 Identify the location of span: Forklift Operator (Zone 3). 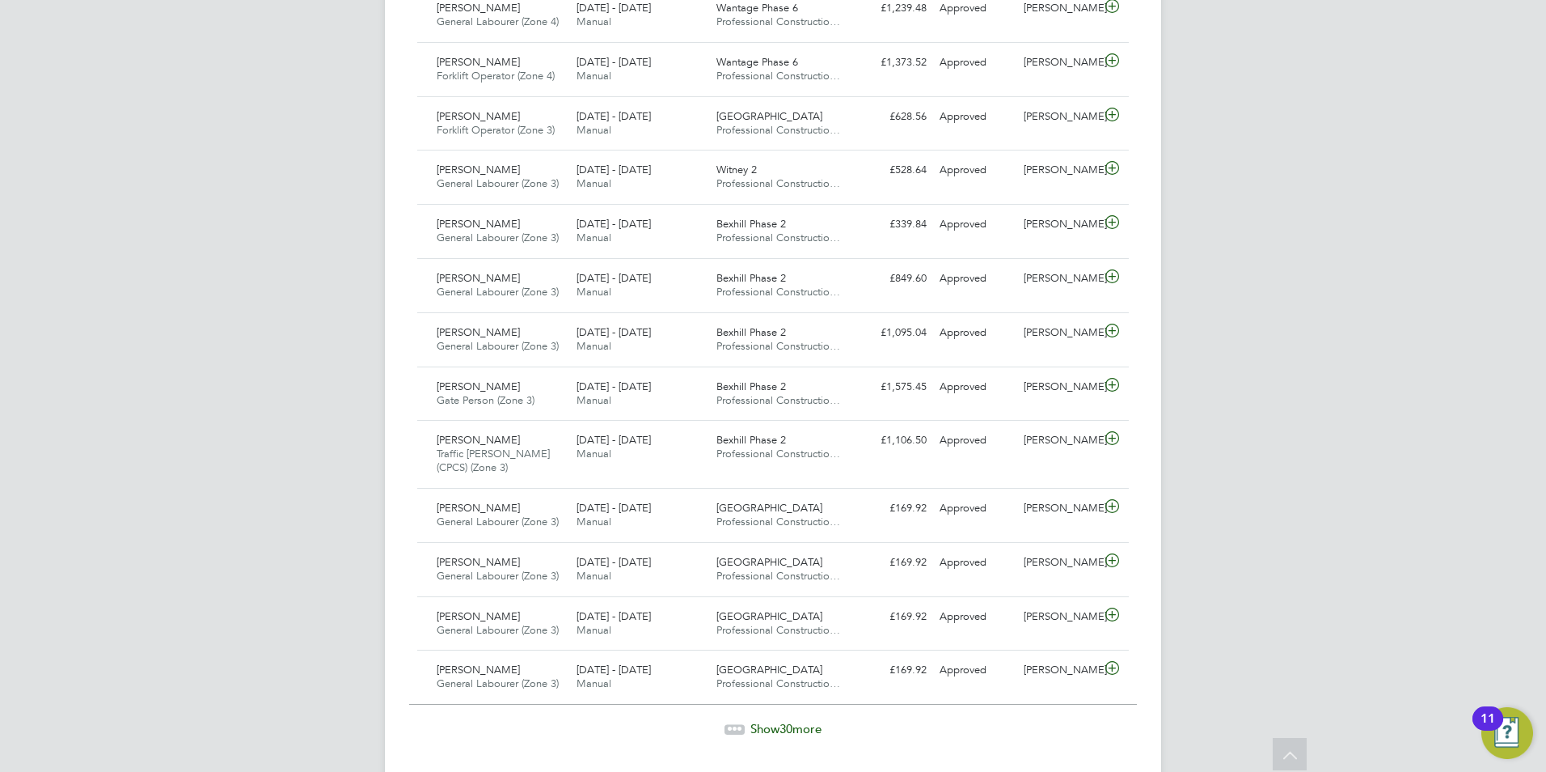
(496, 129).